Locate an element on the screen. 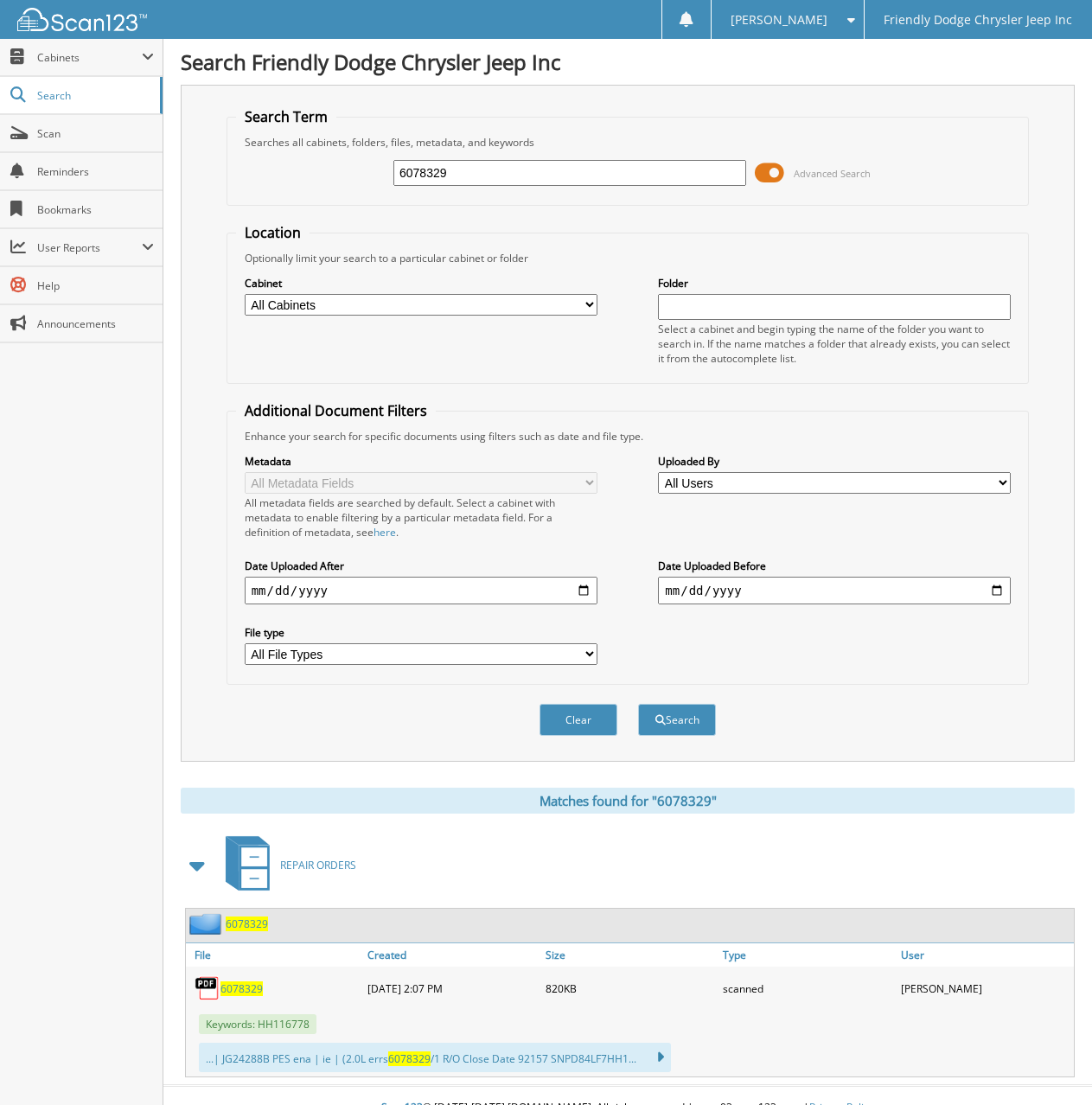  label: Cabinet is located at coordinates (421, 283).